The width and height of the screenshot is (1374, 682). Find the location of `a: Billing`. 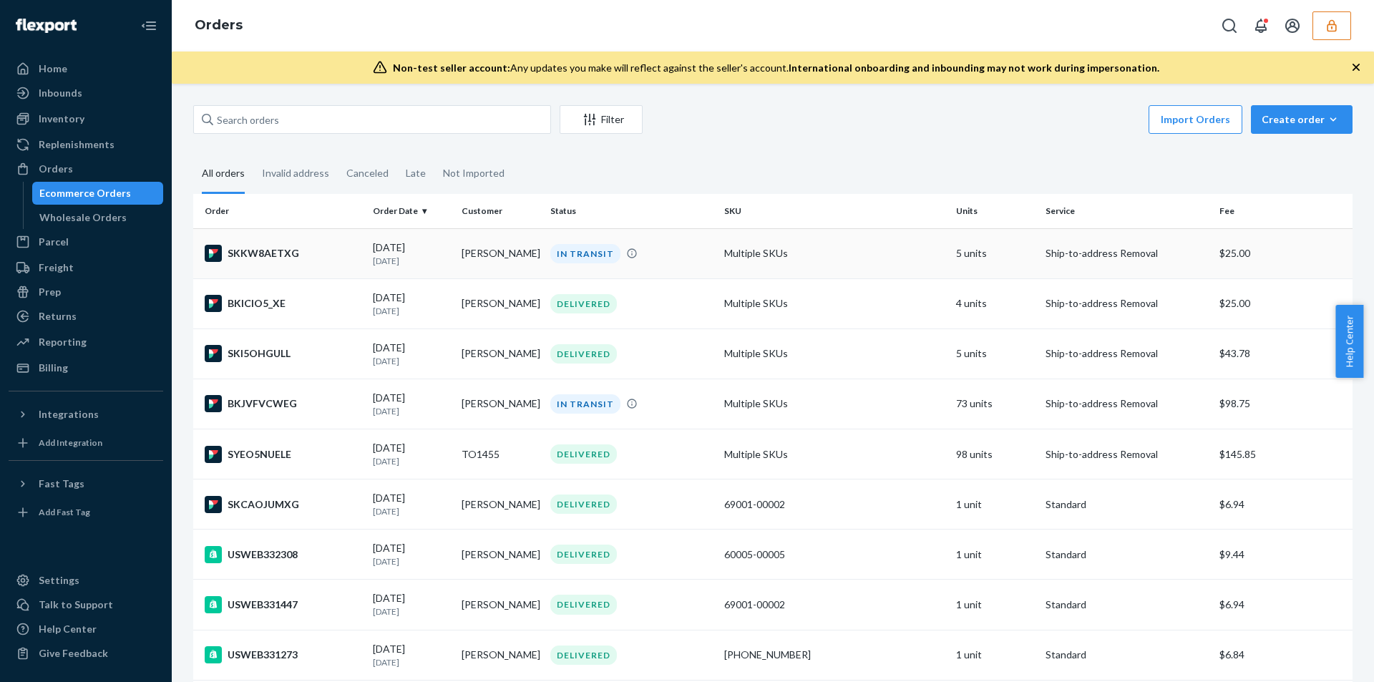

a: Billing is located at coordinates (86, 368).